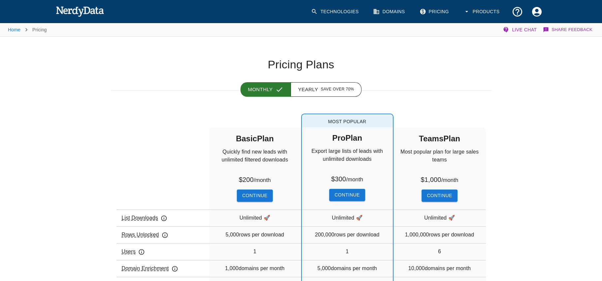  What do you see at coordinates (348, 160) in the screenshot?
I see `p: Export large lists of leads with unlimited downloads` at bounding box center [348, 160].